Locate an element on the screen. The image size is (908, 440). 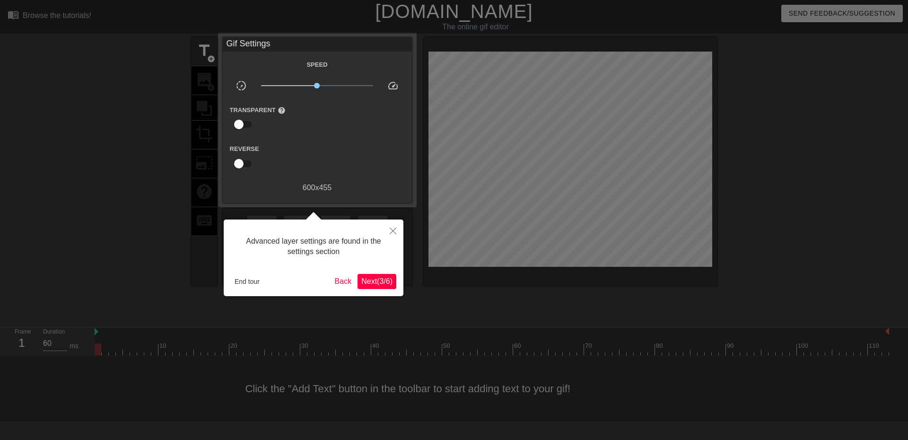
div: Advanced layer settings are found in the settings section is located at coordinates (314, 247).